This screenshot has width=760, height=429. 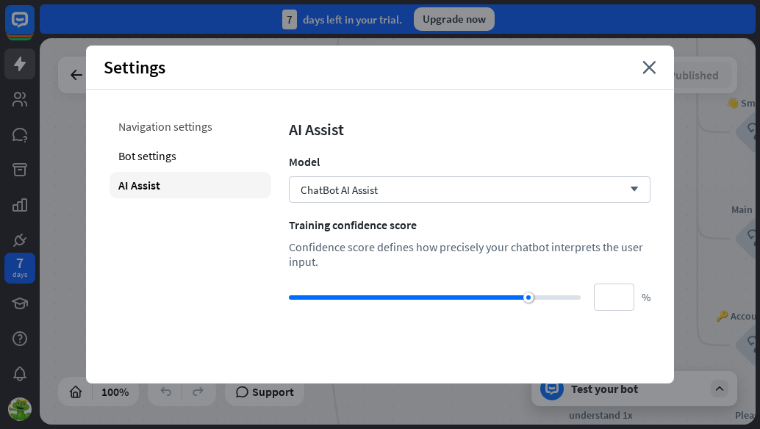 What do you see at coordinates (469, 254) in the screenshot?
I see `div: Confidence score defines how precisely your chatbot interprets the user input.` at bounding box center [469, 254].